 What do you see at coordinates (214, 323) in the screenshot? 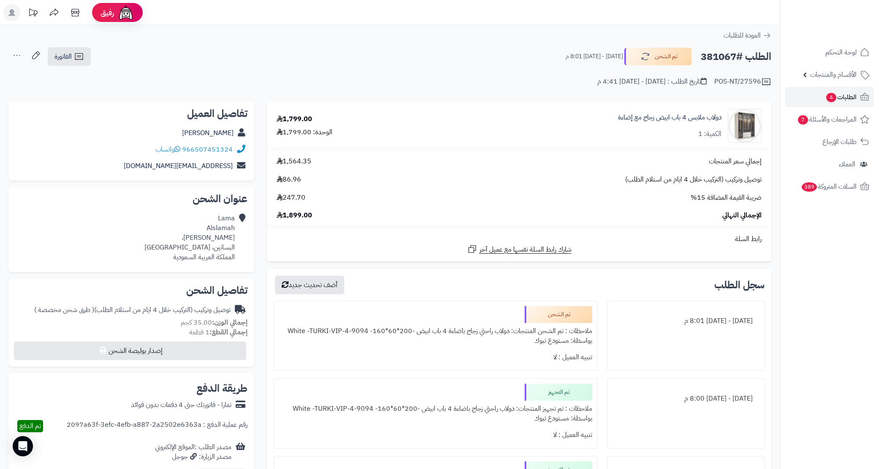
I see `small: 35.00 كجم` at bounding box center [214, 323].